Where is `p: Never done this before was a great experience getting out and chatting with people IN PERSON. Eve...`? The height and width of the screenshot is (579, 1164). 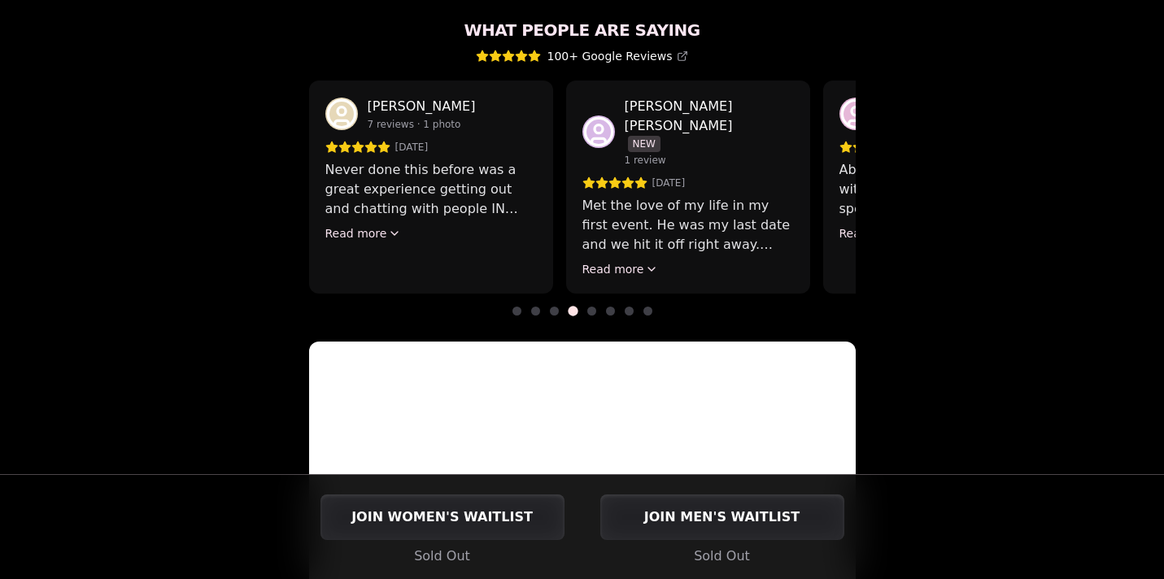
p: Never done this before was a great experience getting out and chatting with people IN PERSON. Eve... is located at coordinates (431, 189).